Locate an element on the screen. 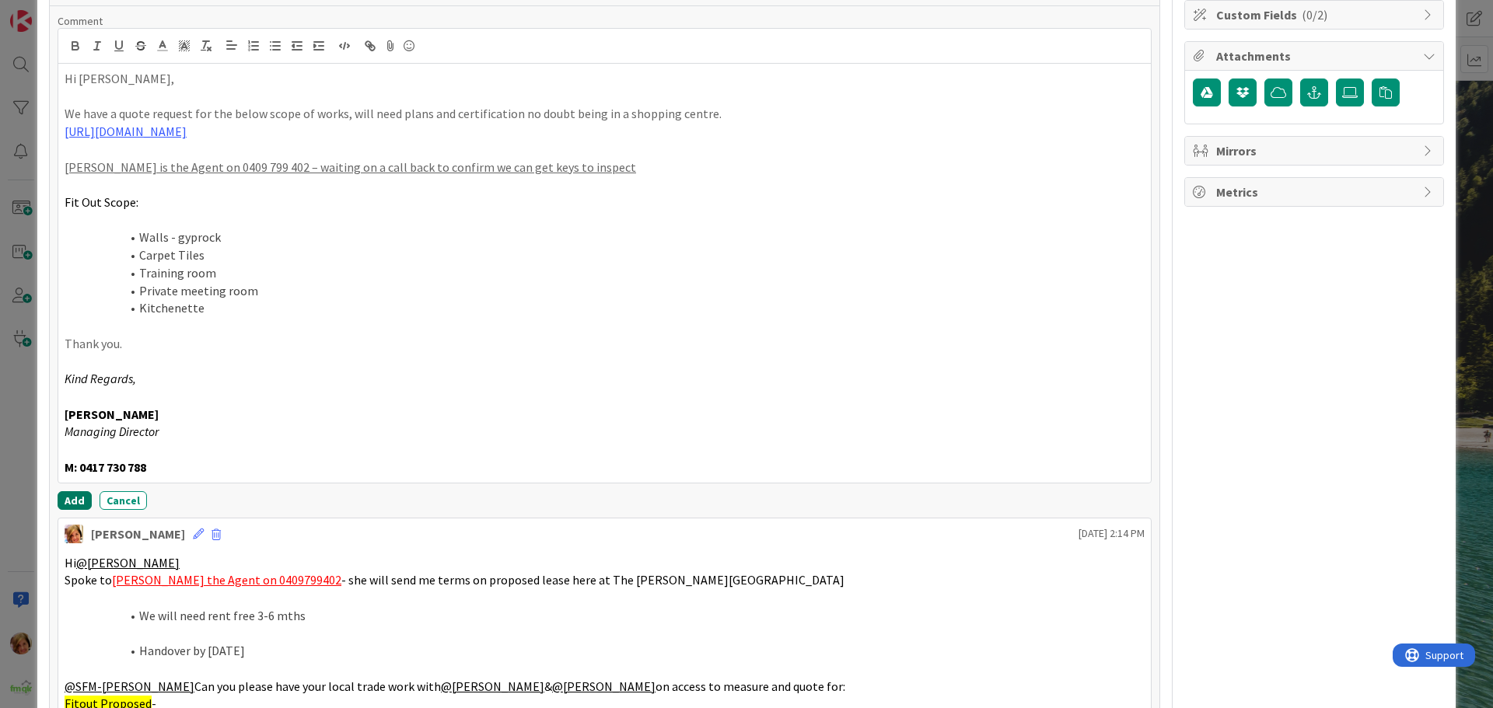 This screenshot has height=708, width=1493. li: Walls - gyprock is located at coordinates (613, 237).